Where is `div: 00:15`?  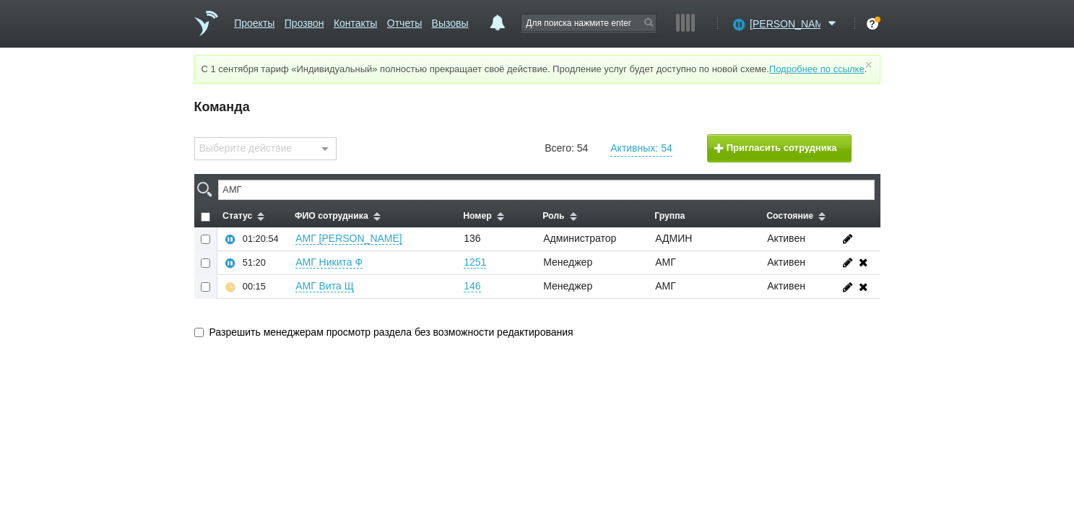
div: 00:15 is located at coordinates (254, 287).